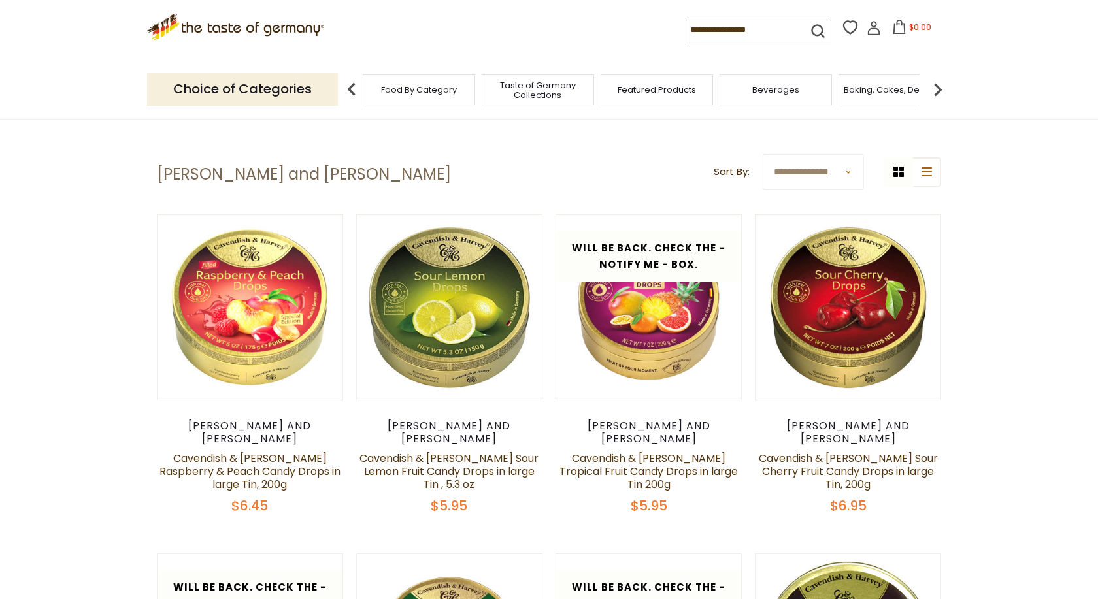 The image size is (1098, 599). Describe the element at coordinates (920, 27) in the screenshot. I see `span: $0.00` at that location.